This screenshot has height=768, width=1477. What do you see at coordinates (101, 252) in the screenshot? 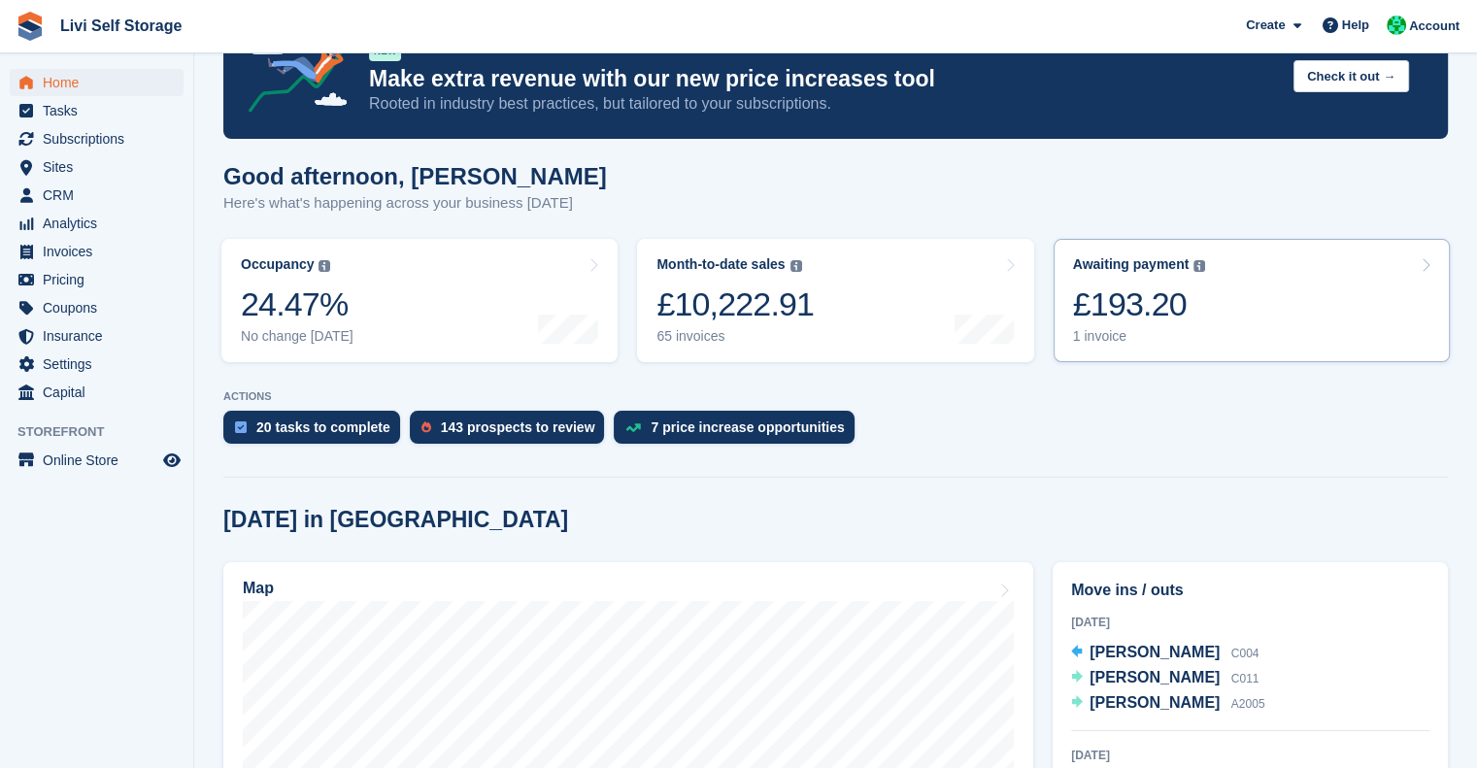
I see `span: Invoices` at bounding box center [101, 252].